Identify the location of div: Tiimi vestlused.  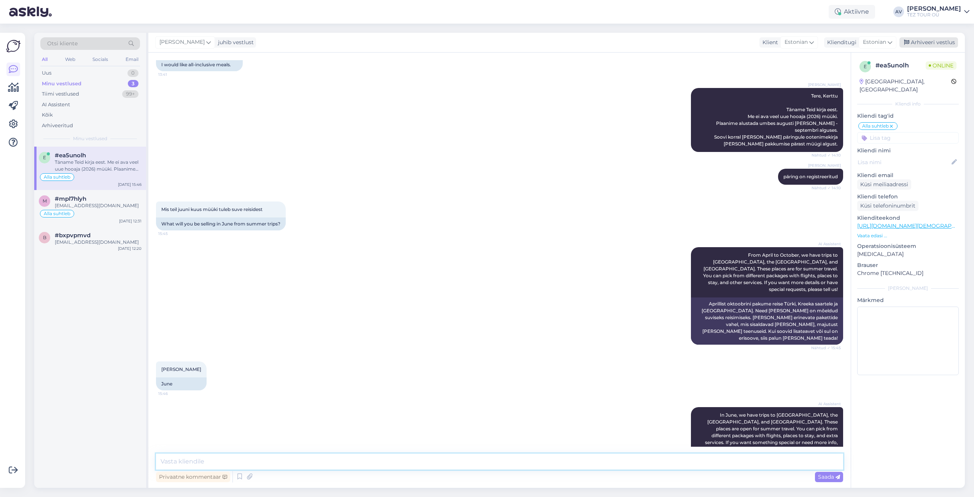
(61, 94).